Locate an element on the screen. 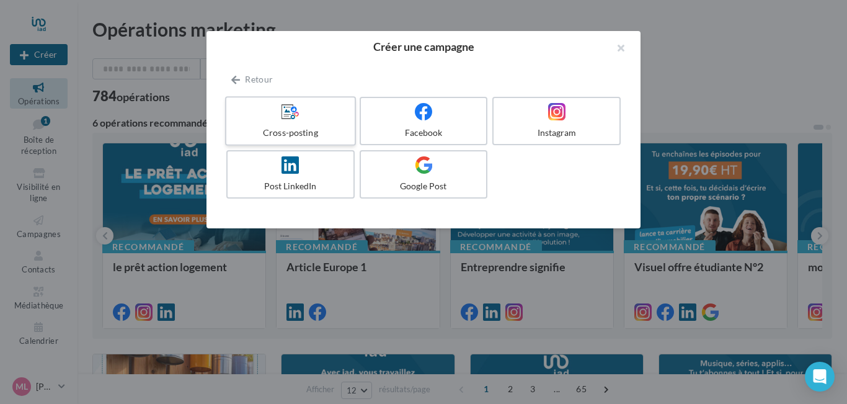 The width and height of the screenshot is (847, 404). button: Retour is located at coordinates (252, 79).